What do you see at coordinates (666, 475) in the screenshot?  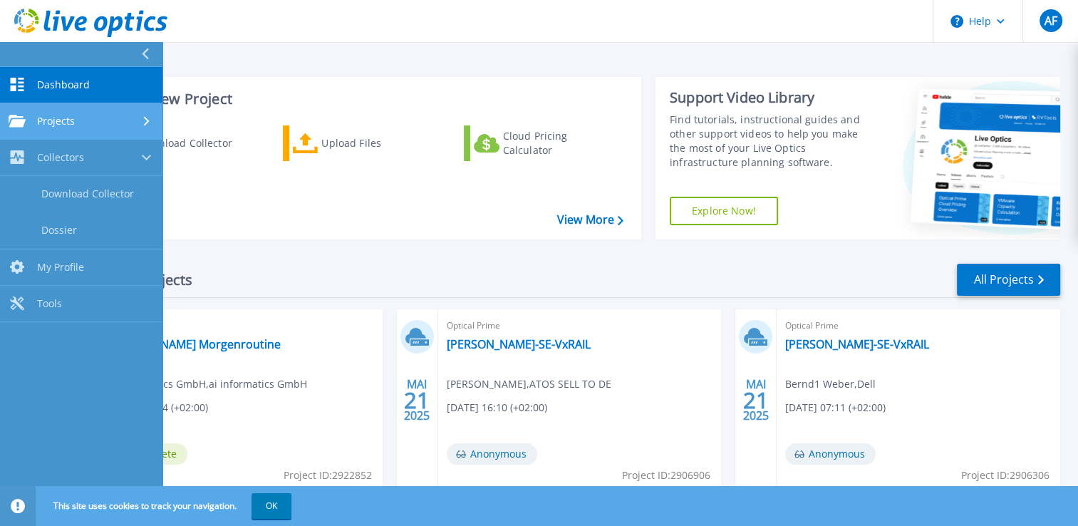 I see `span: Project ID: 2906906` at bounding box center [666, 475].